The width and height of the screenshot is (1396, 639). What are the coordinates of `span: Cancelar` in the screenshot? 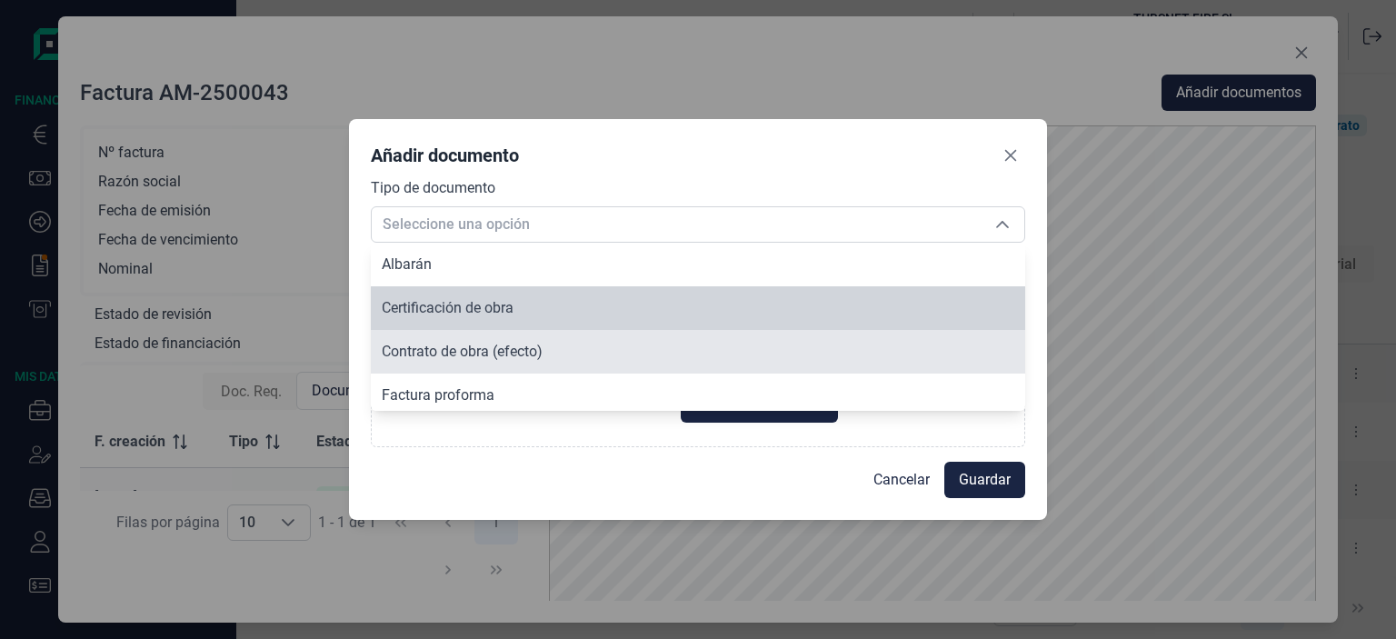 It's located at (902, 480).